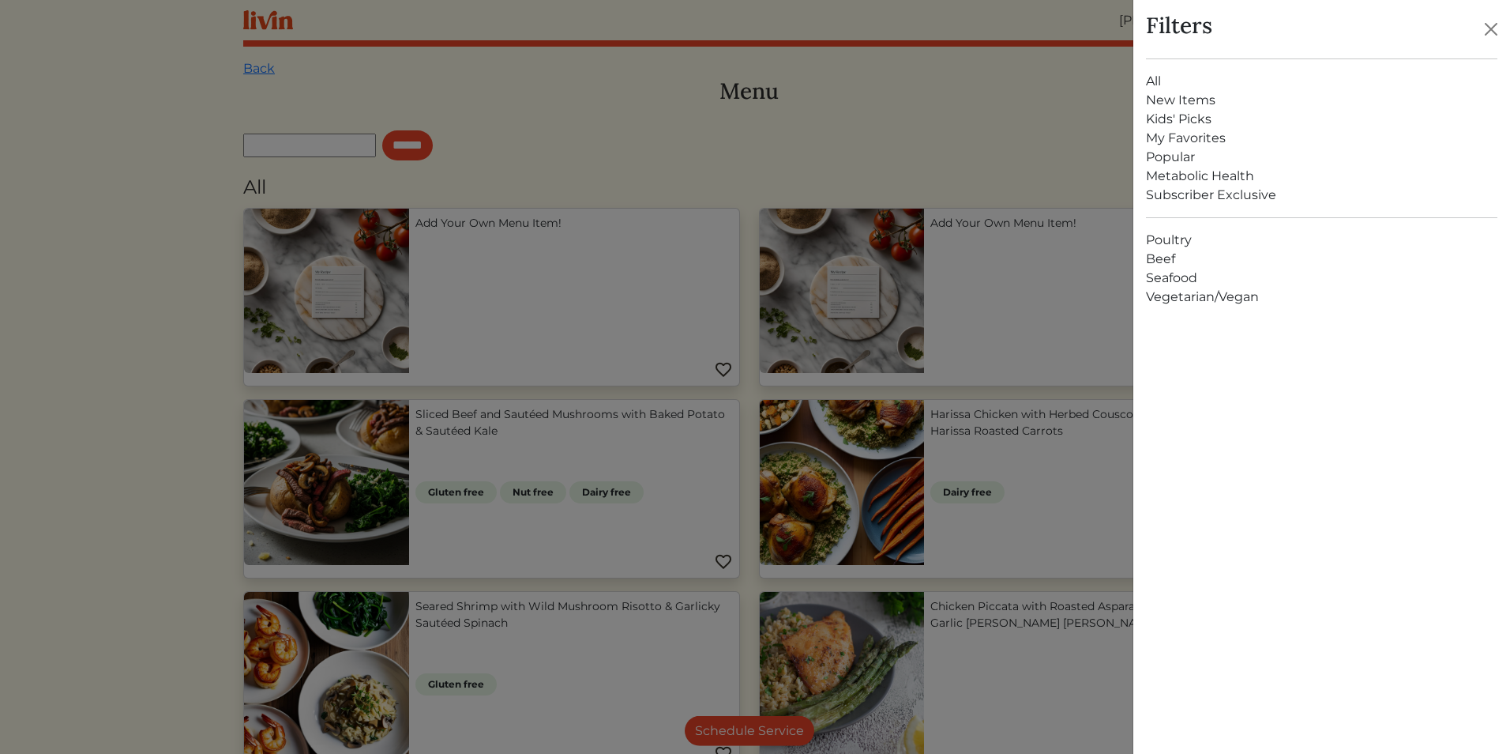 This screenshot has width=1510, height=754. Describe the element at coordinates (1322, 297) in the screenshot. I see `a: Vegetarian/Vegan` at that location.